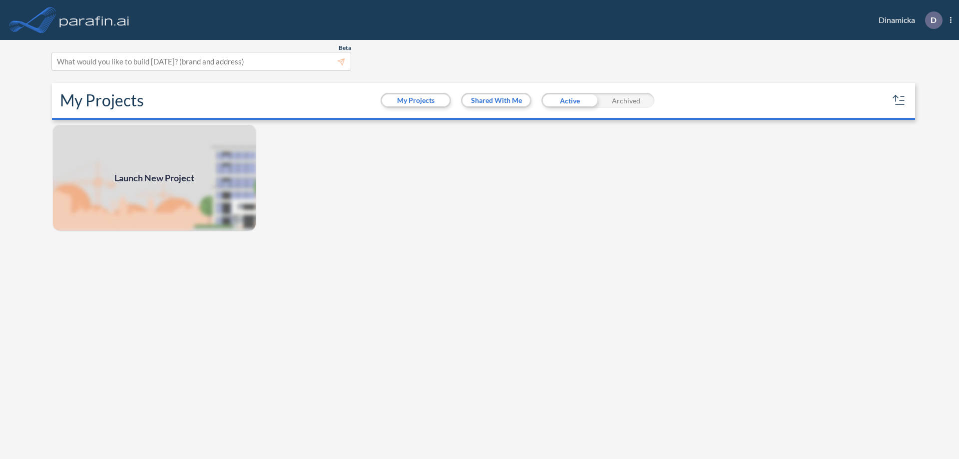 The width and height of the screenshot is (959, 459). Describe the element at coordinates (345, 48) in the screenshot. I see `span: Beta` at that location.